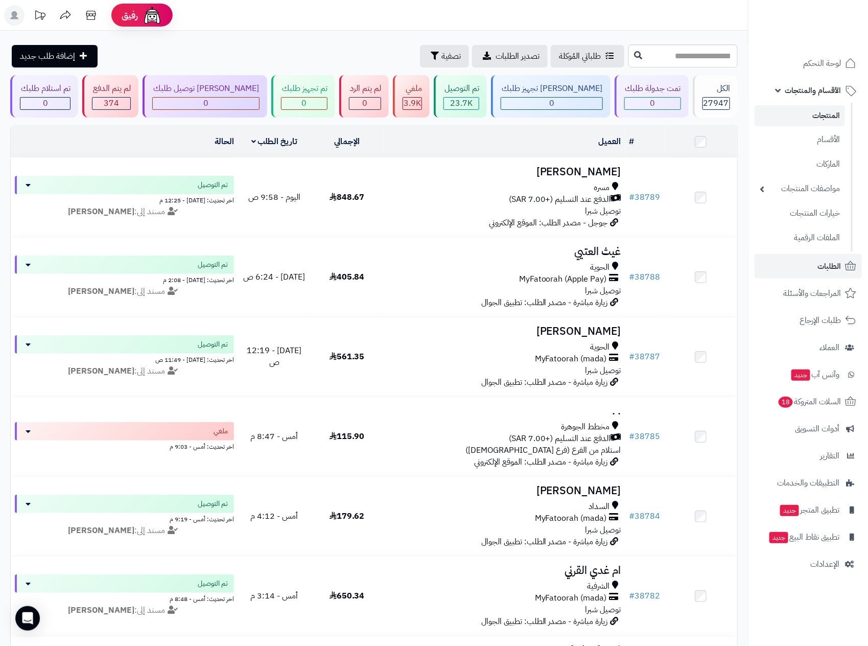 The width and height of the screenshot is (868, 646). What do you see at coordinates (451, 56) in the screenshot?
I see `span: تصفية` at bounding box center [451, 56].